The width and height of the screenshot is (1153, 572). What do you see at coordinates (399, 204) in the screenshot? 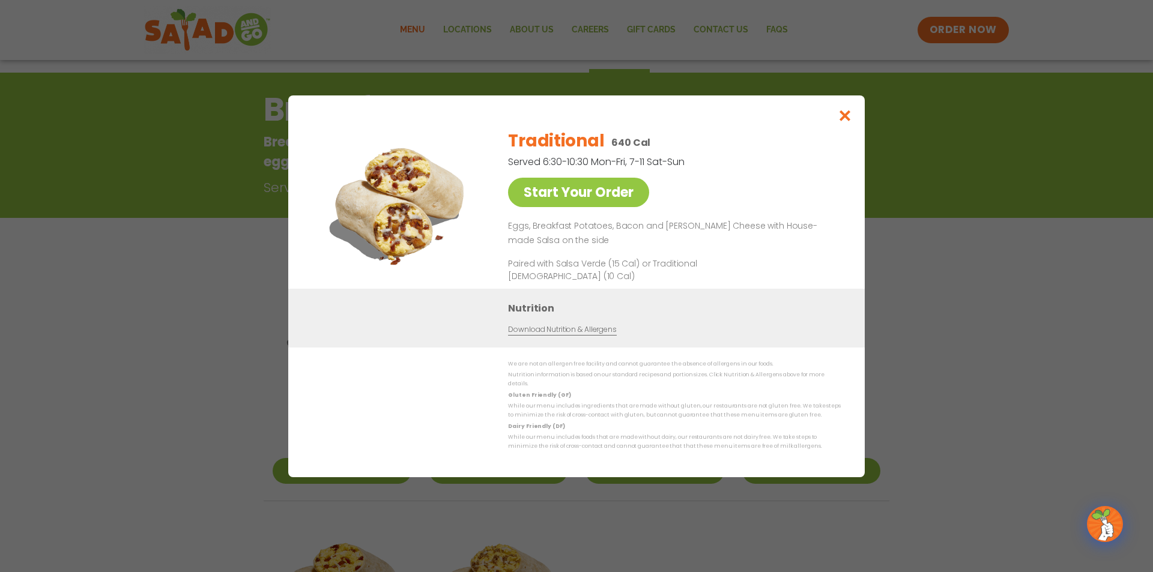
I see `img: Featured product photo for Traditional` at bounding box center [399, 204].